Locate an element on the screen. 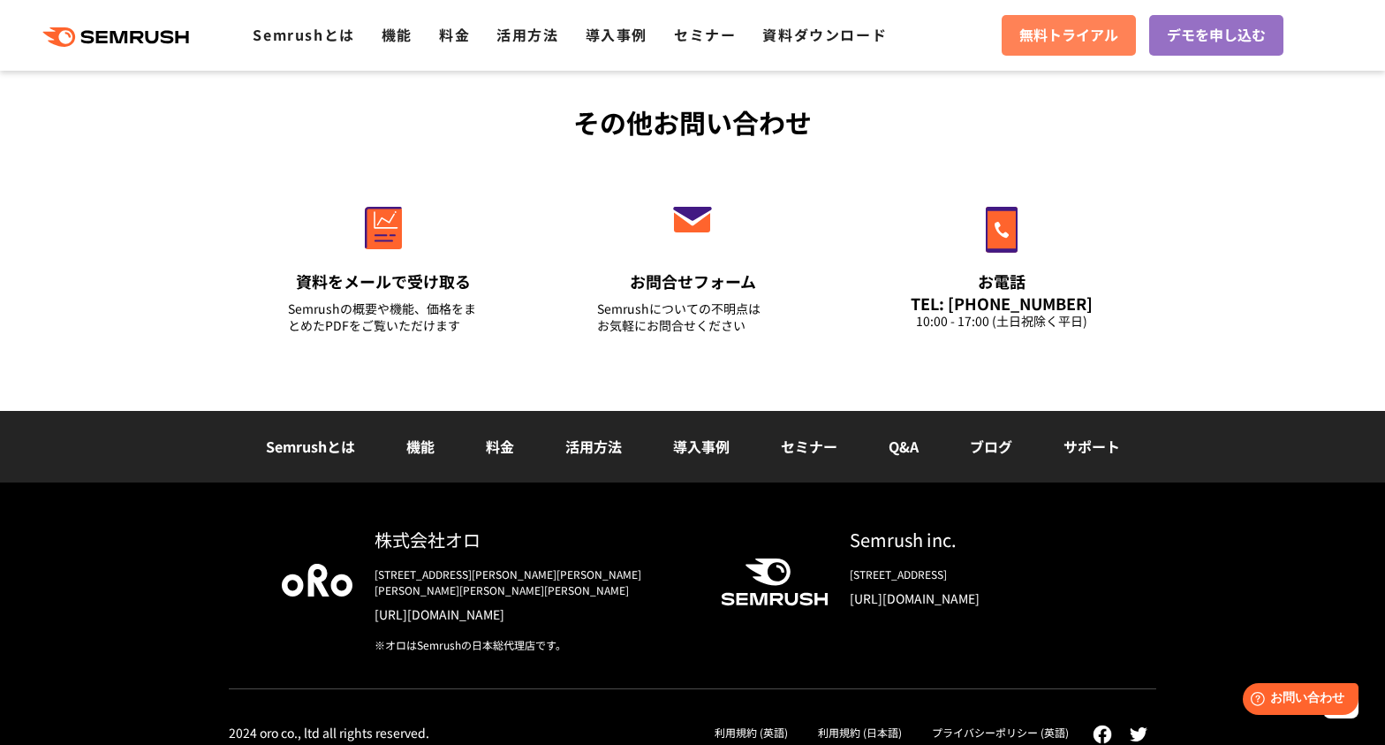  div: お問合せフォーム is located at coordinates (693, 281).